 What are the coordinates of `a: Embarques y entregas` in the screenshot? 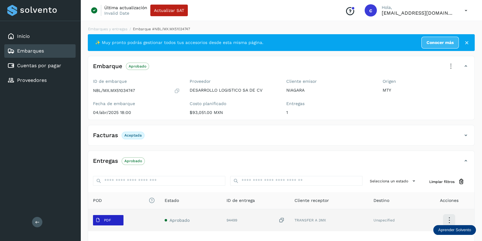 It's located at (108, 29).